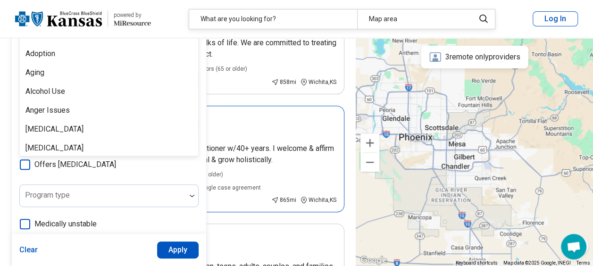  Describe the element at coordinates (413, 19) in the screenshot. I see `div: Map area` at that location.